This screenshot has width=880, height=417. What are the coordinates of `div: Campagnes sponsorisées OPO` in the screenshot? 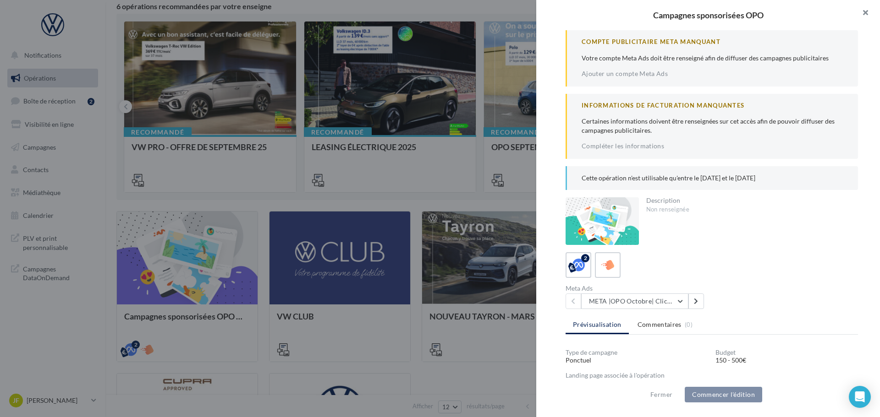 It's located at (708, 15).